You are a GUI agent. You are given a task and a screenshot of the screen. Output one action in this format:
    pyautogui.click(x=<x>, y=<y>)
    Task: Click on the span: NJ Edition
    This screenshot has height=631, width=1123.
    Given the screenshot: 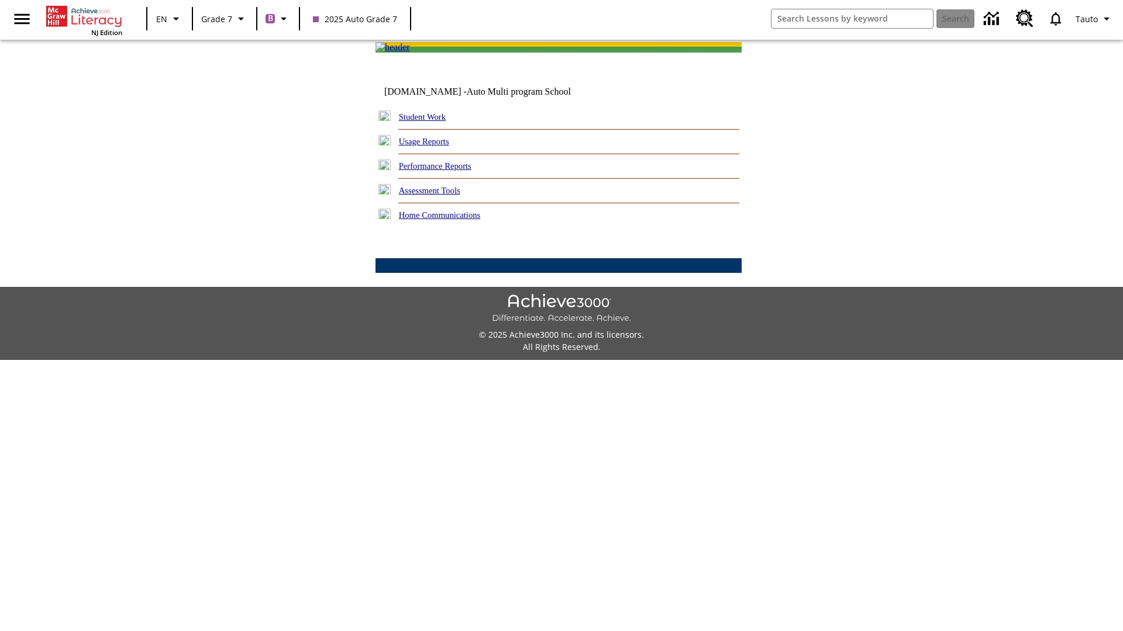 What is the action you would take?
    pyautogui.click(x=106, y=32)
    